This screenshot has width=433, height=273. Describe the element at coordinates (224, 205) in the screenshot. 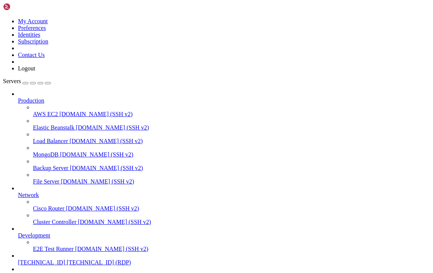

I see `li: Network` at that location.